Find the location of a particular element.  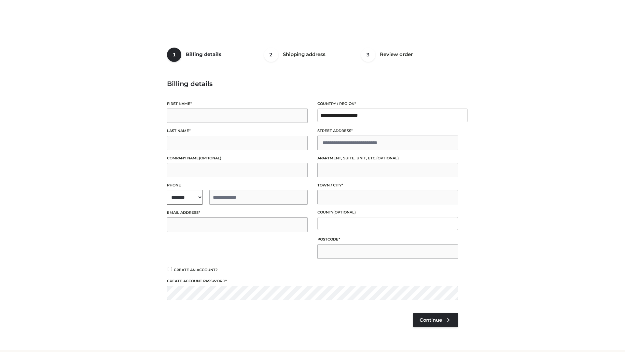

span: 3 is located at coordinates (368, 55).